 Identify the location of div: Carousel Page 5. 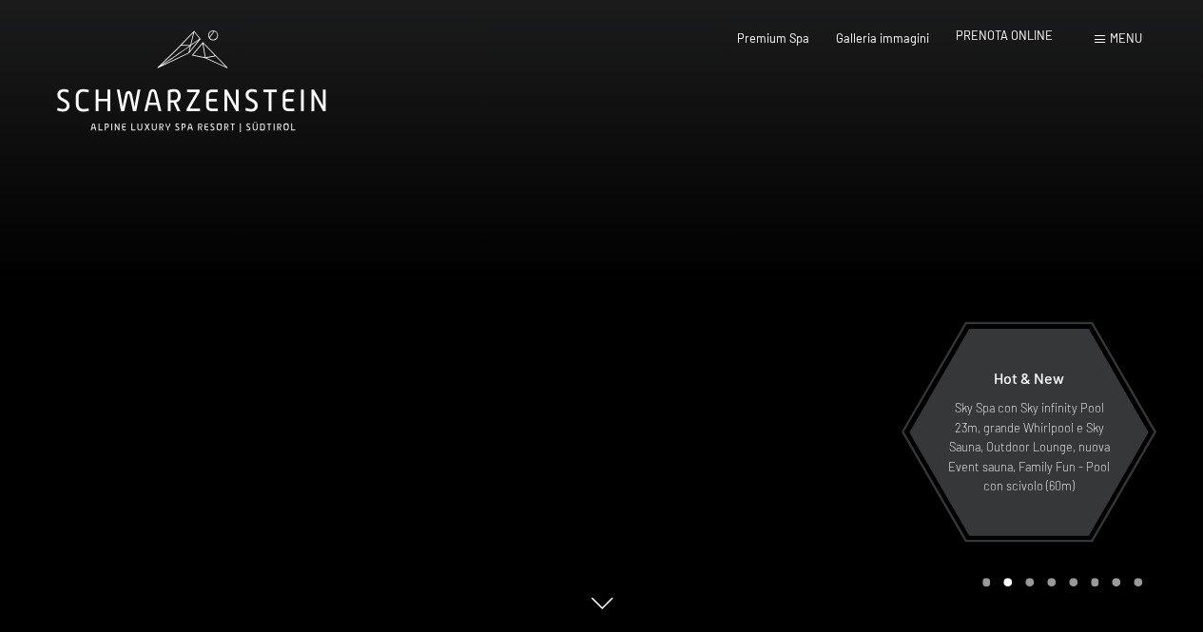
(1072, 582).